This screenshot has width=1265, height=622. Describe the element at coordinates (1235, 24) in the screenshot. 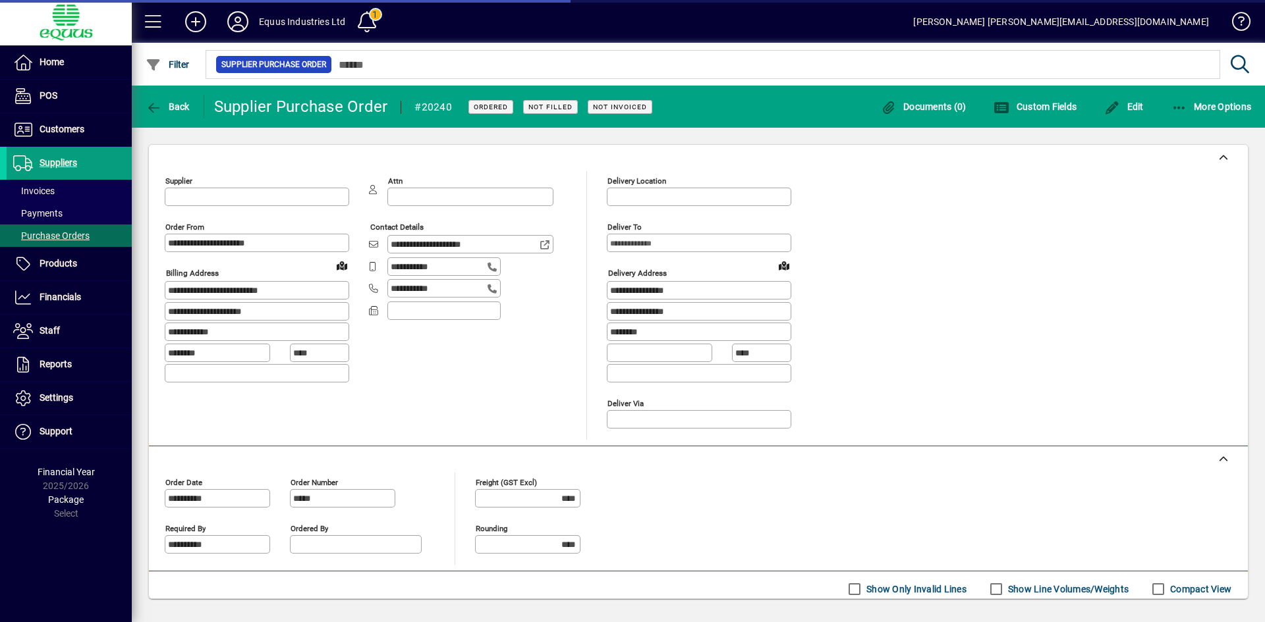

I see `a: Knowledge Base` at that location.